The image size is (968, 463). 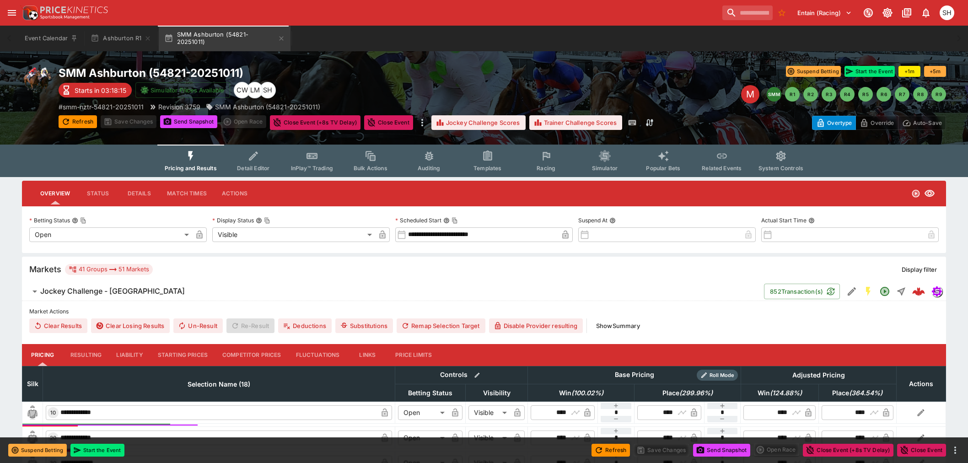 What do you see at coordinates (53, 438) in the screenshot?
I see `span: 20` at bounding box center [53, 438].